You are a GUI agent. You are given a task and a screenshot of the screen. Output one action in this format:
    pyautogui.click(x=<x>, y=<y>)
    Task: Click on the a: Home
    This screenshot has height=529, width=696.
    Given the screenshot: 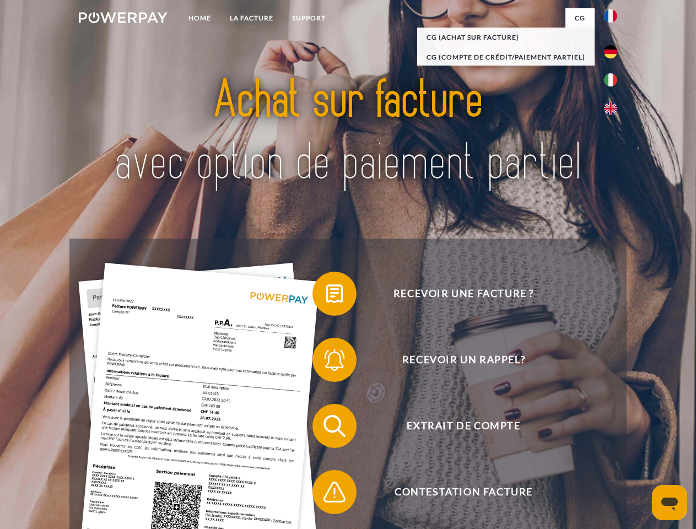 What is the action you would take?
    pyautogui.click(x=200, y=18)
    